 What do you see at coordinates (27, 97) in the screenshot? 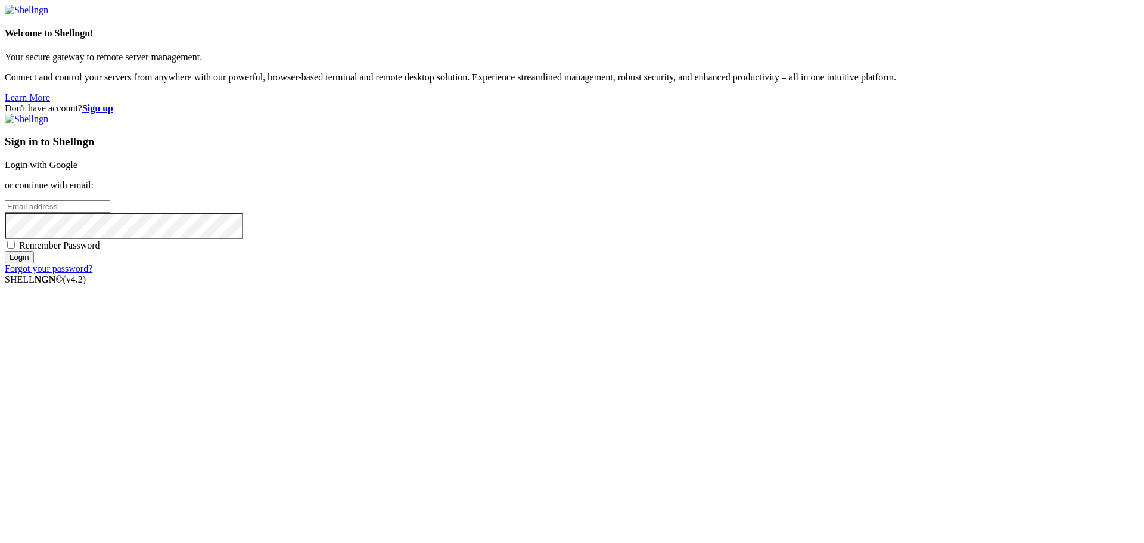
I see `a: Learn More` at bounding box center [27, 97].